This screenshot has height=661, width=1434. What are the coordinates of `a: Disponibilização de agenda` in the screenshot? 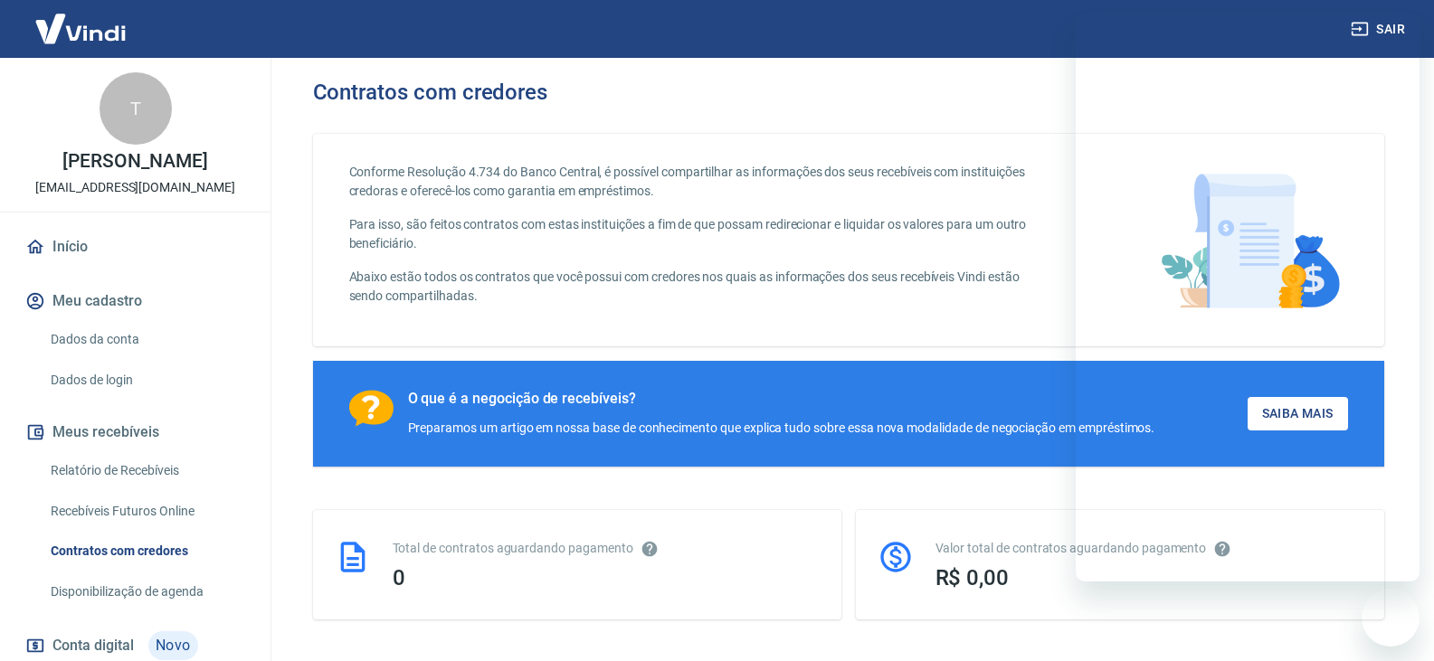 It's located at (146, 592).